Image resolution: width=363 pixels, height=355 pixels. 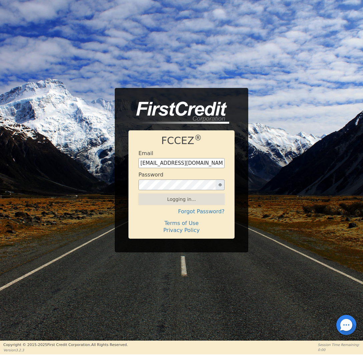 What do you see at coordinates (110, 344) in the screenshot?
I see `span: All Rights Reserved.` at bounding box center [110, 344].